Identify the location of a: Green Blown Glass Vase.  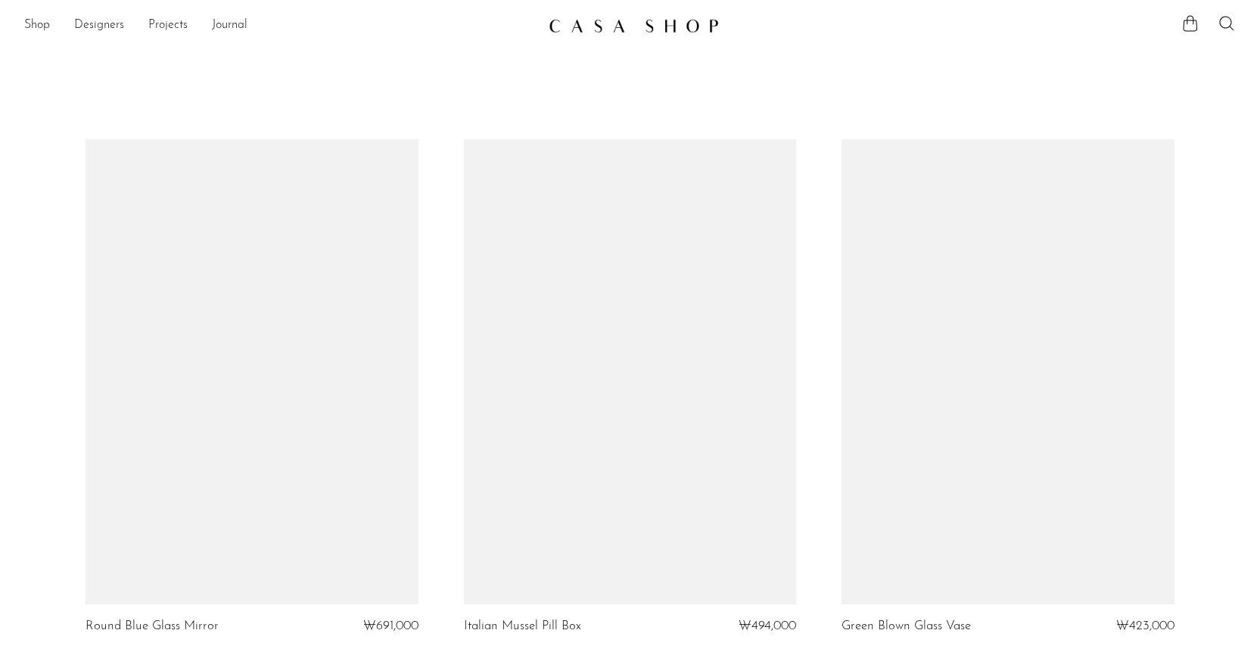
(906, 626).